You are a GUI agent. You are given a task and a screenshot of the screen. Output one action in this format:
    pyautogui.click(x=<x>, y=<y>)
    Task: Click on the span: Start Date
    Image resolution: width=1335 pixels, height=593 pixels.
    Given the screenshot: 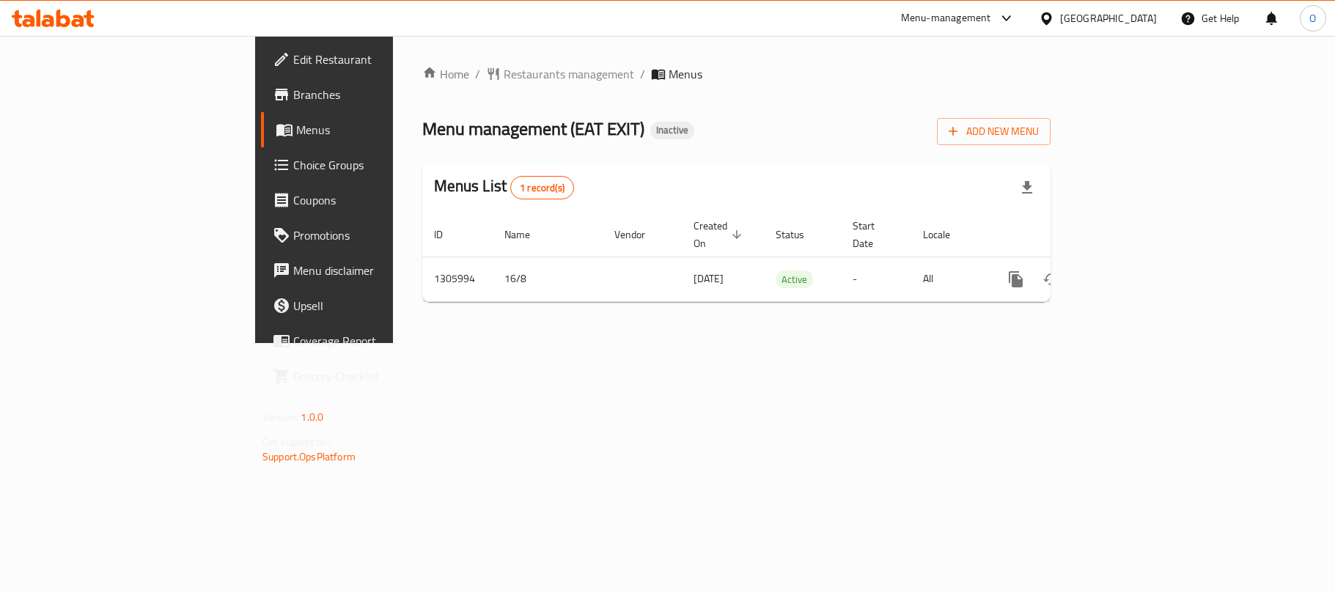 What is the action you would take?
    pyautogui.click(x=873, y=235)
    